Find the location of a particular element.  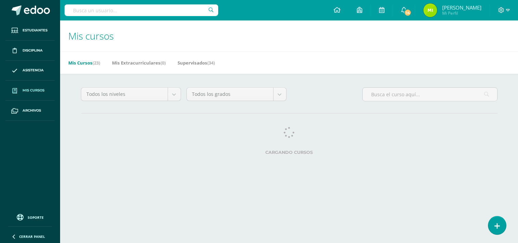

span: Todos los grados is located at coordinates (230, 94).